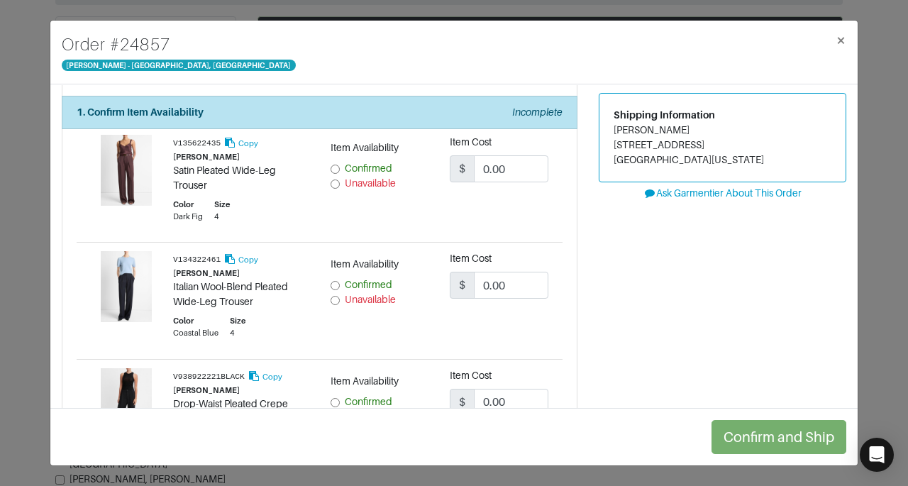  What do you see at coordinates (841, 40) in the screenshot?
I see `button: Close` at bounding box center [841, 40].